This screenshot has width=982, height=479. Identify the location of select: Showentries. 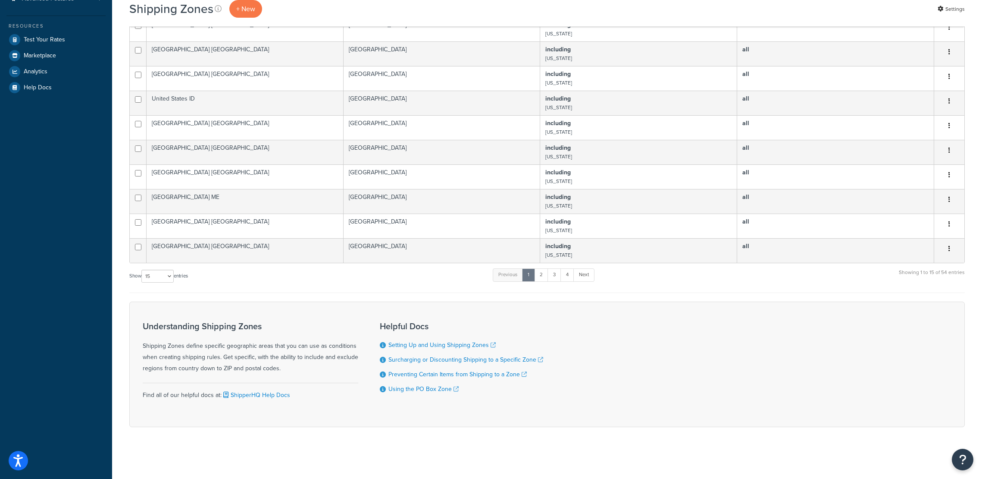
(157, 276).